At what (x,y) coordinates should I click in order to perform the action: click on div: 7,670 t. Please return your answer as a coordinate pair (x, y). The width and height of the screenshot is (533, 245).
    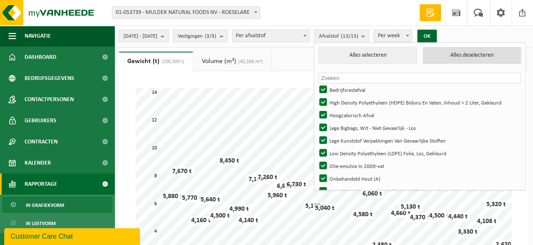
    Looking at the image, I should click on (182, 172).